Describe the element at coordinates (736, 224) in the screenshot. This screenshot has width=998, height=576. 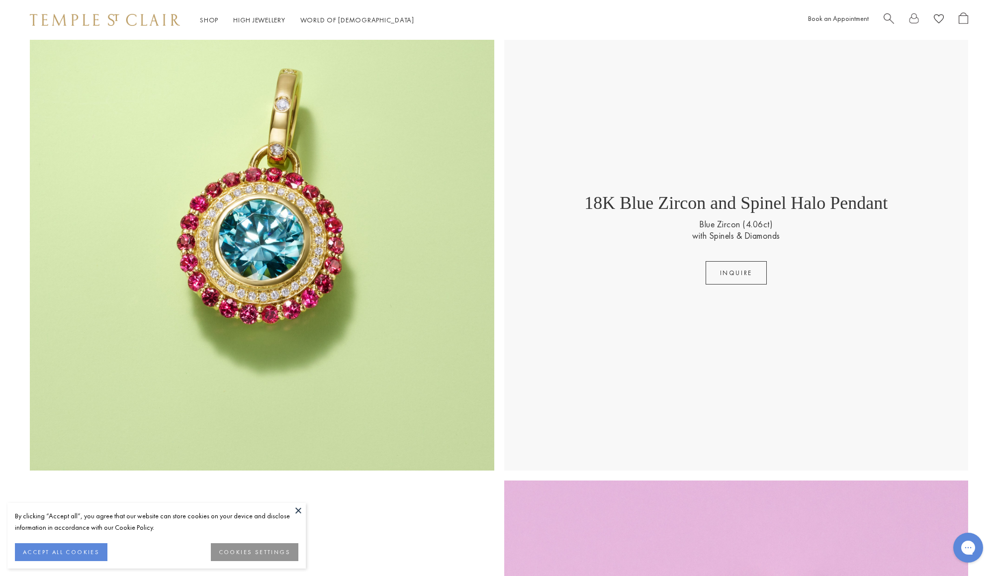
I see `p: Blue Zircon (4.06ct)` at that location.